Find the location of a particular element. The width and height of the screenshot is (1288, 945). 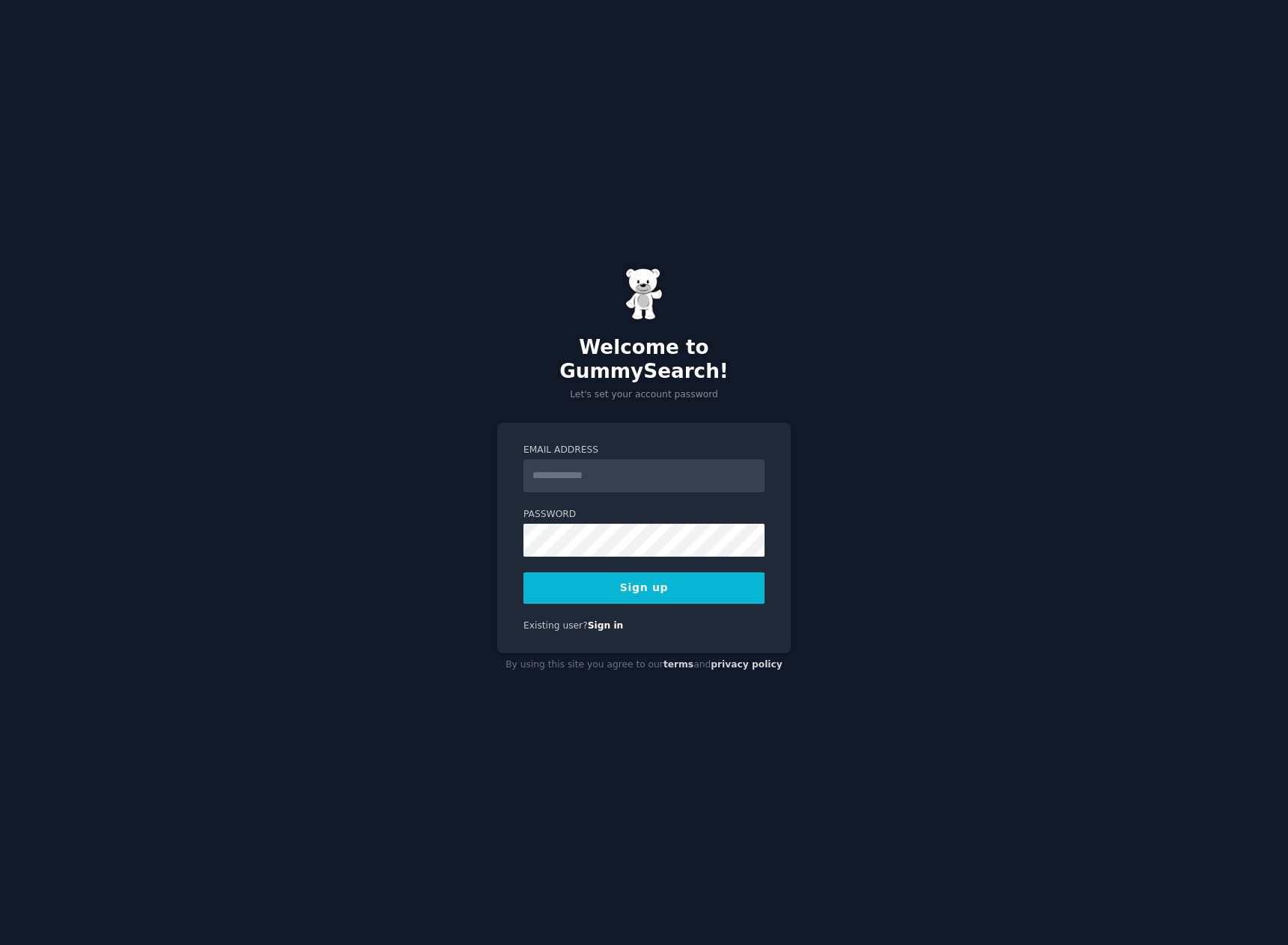

div: By using this site you agree to our and is located at coordinates (644, 665).